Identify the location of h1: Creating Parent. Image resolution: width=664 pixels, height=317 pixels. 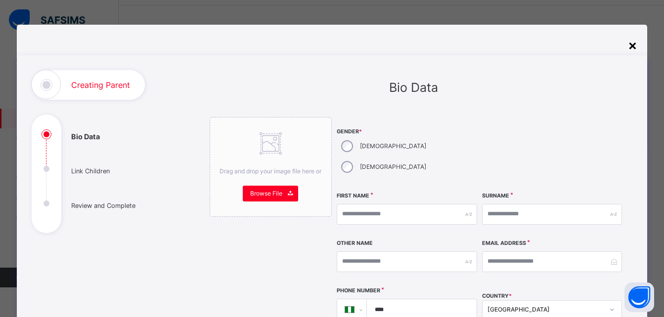
(100, 85).